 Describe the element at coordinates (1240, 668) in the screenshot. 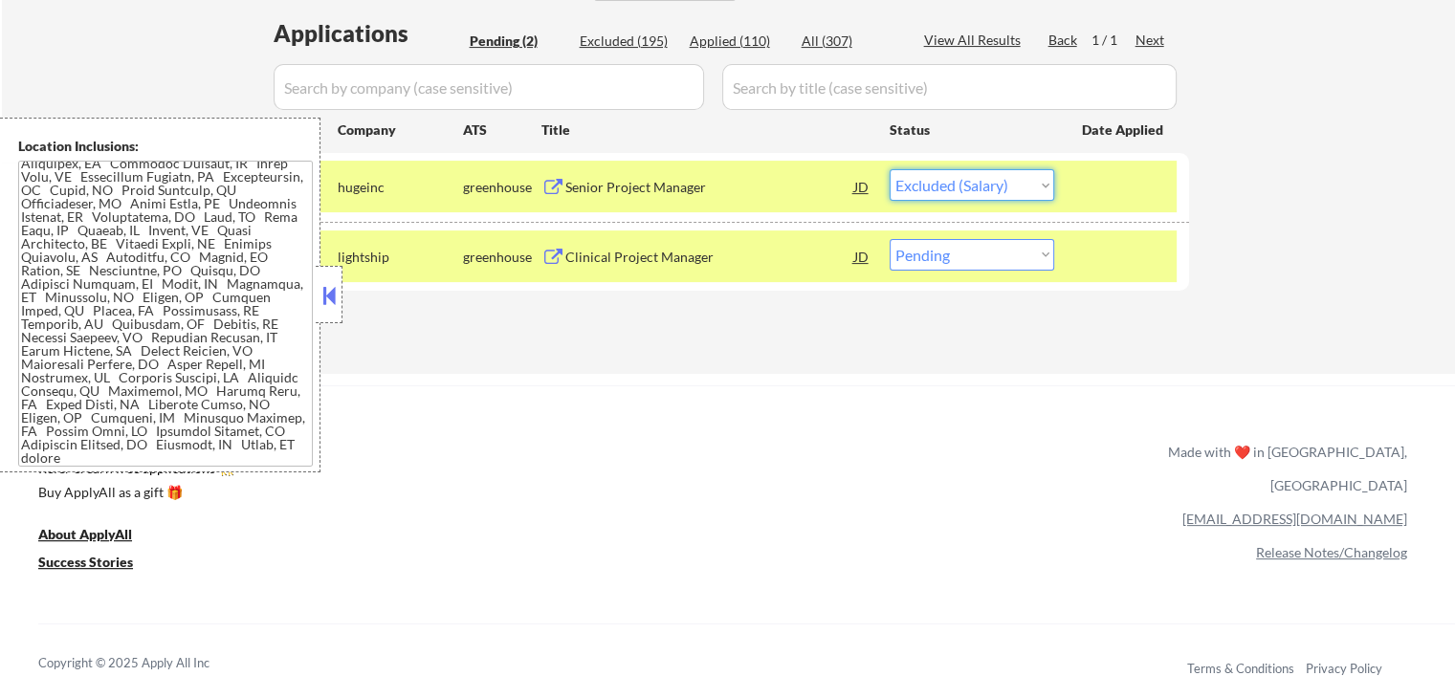

I see `a: Terms & Conditions` at that location.